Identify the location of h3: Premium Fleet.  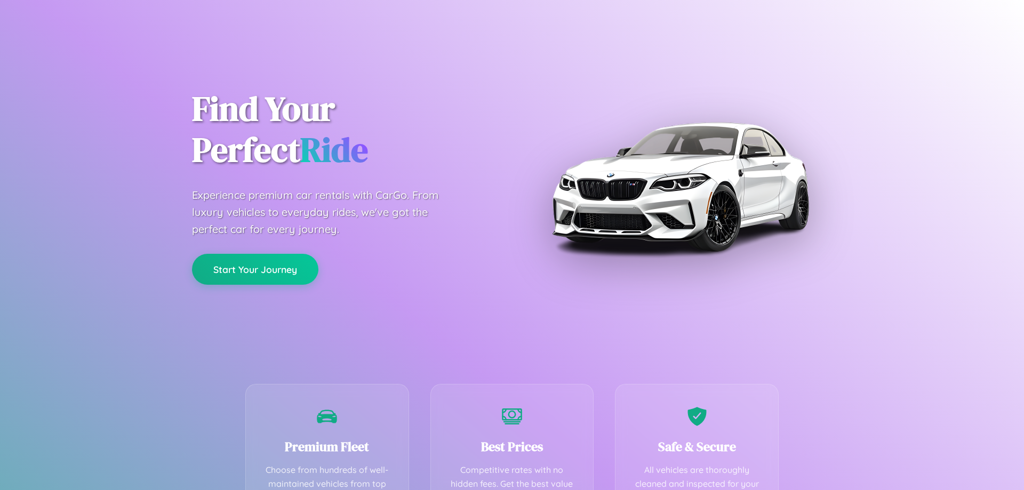
(327, 446).